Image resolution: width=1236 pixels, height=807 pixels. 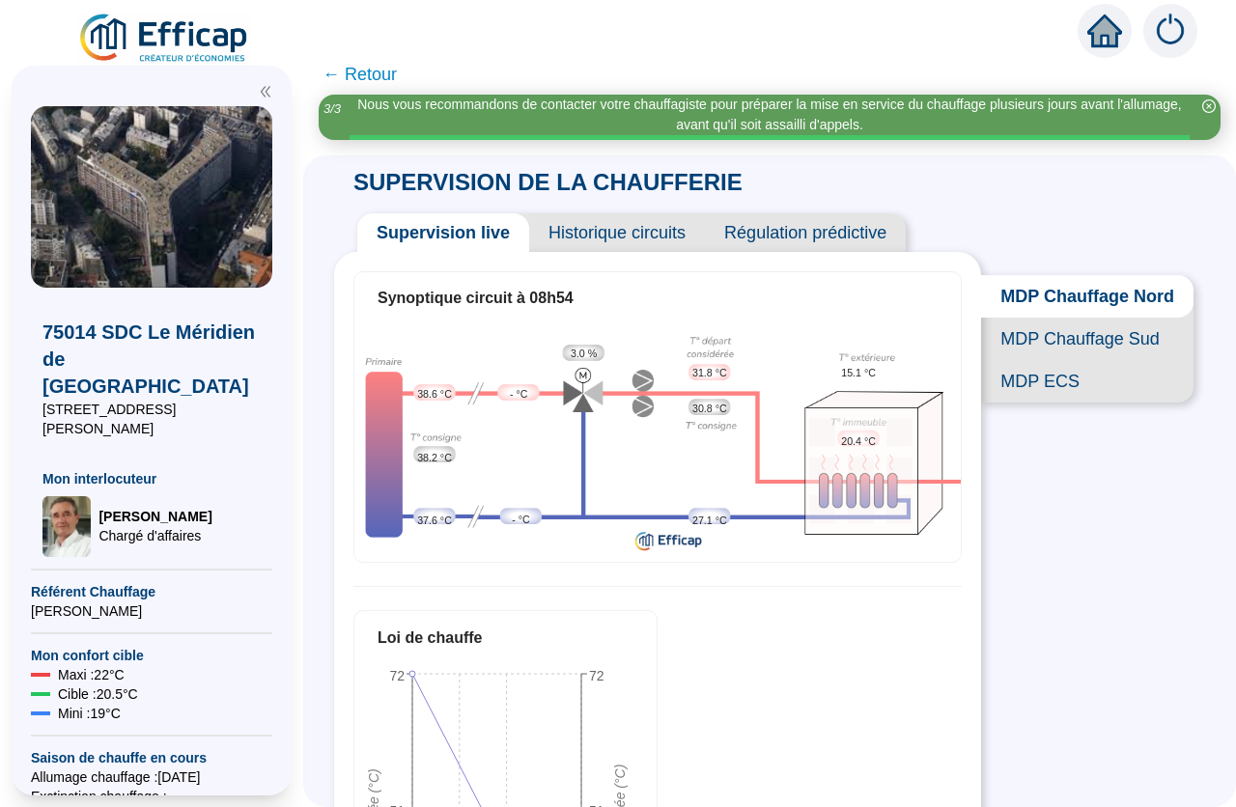 What do you see at coordinates (658, 440) in the screenshot?
I see `img: circuit-supervision.724c8d6b72cc0638e748.png` at bounding box center [658, 440].